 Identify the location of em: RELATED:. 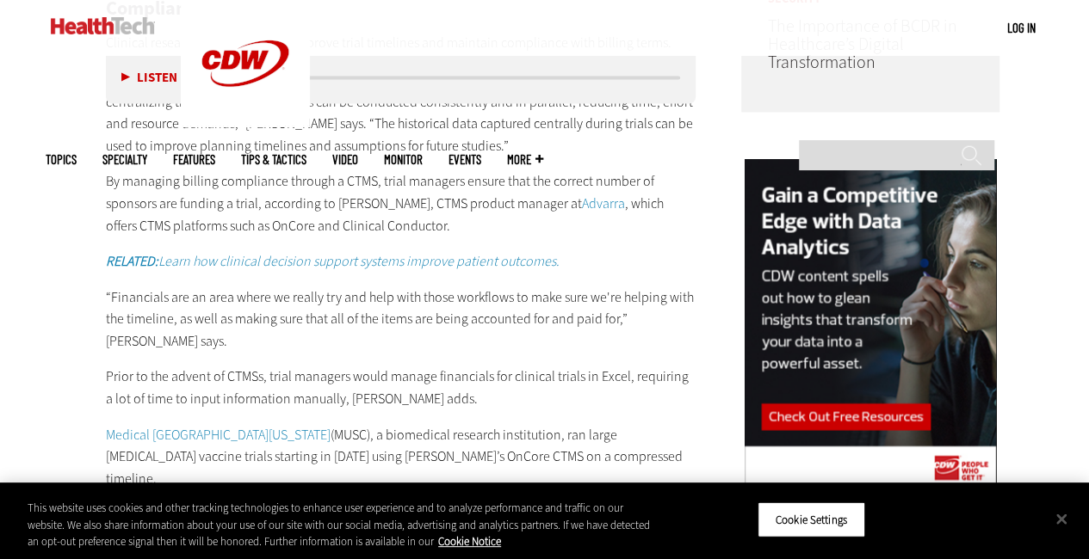
(132, 260).